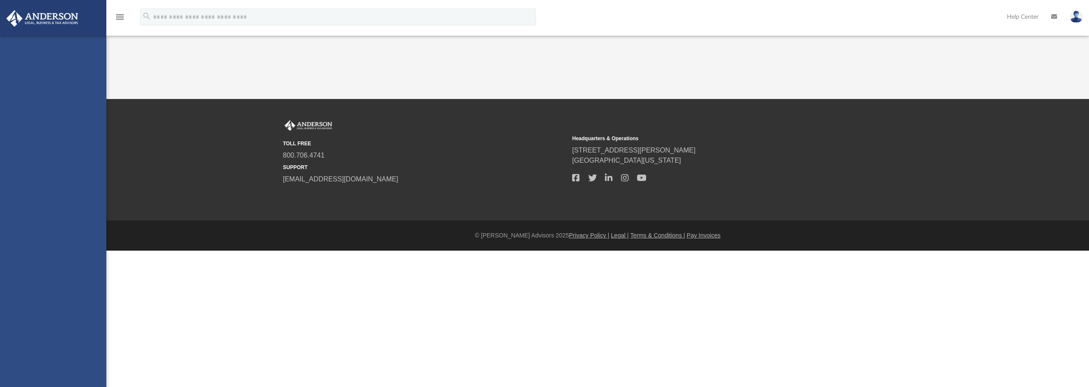  Describe the element at coordinates (304, 155) in the screenshot. I see `a: 800.706.4741` at that location.